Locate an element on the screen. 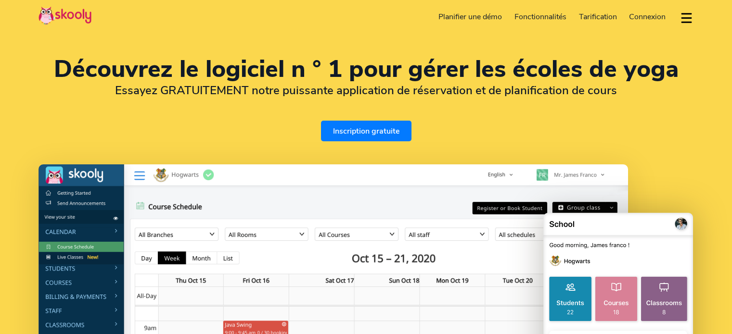  h2: Essayez GRATUITEMENT notre puissante application de réservation et de planification de cours is located at coordinates (366, 90).